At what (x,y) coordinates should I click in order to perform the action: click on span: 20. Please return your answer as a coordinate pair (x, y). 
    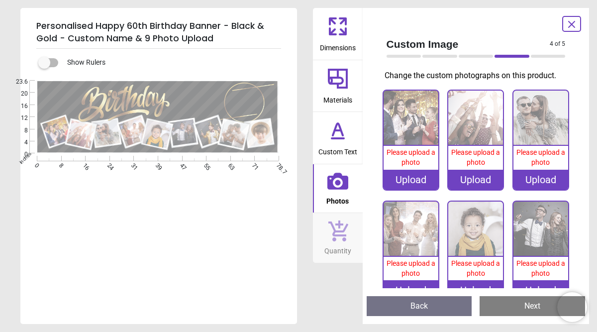
    Looking at the image, I should click on (18, 94).